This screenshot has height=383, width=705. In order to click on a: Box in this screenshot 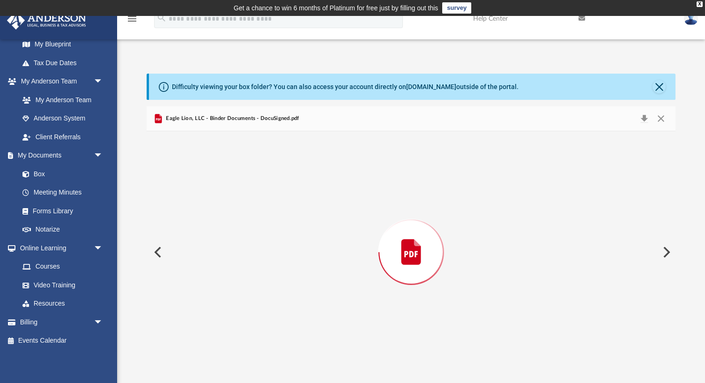, I will do `click(60, 174)`.